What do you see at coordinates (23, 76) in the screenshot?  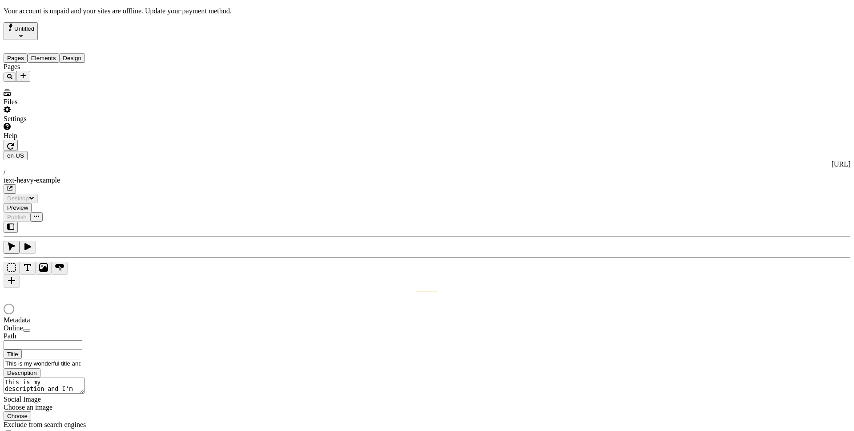 I see `button: Add new` at bounding box center [23, 76].